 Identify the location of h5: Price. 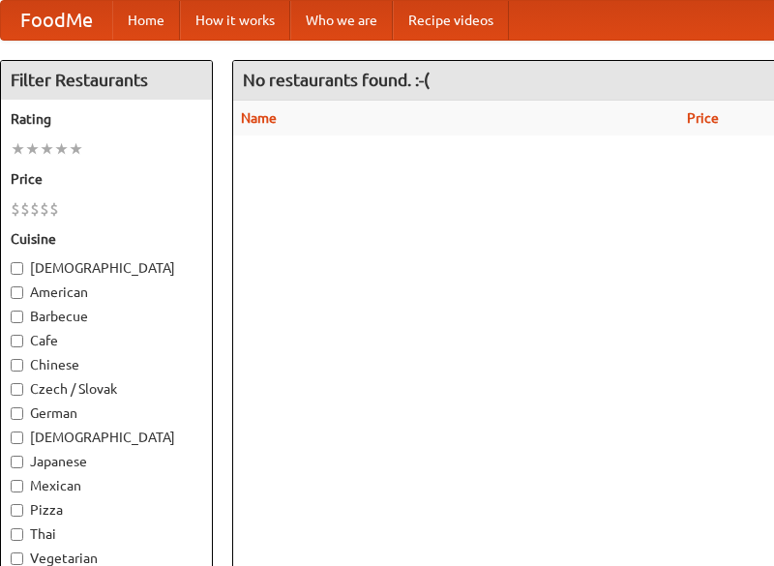
(106, 179).